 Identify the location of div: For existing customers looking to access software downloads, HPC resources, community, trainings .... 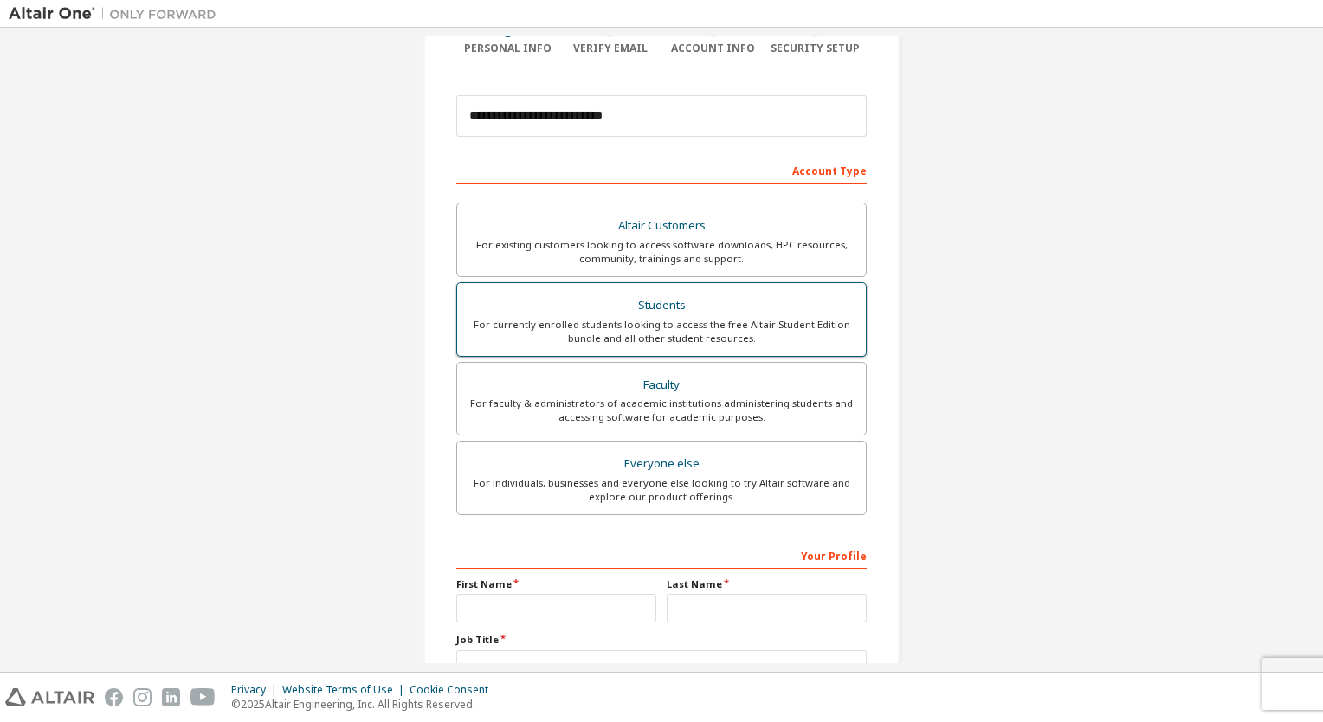
(662, 252).